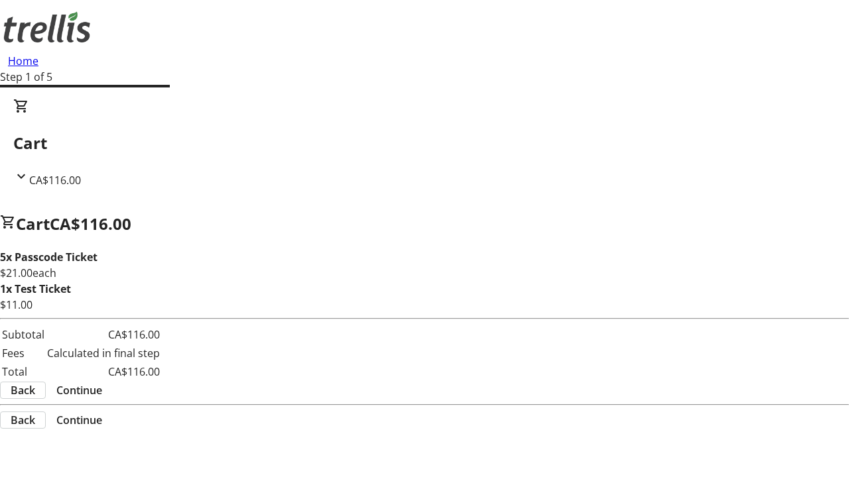 This screenshot has height=477, width=849. What do you see at coordinates (32, 223) in the screenshot?
I see `span: Cart` at bounding box center [32, 223].